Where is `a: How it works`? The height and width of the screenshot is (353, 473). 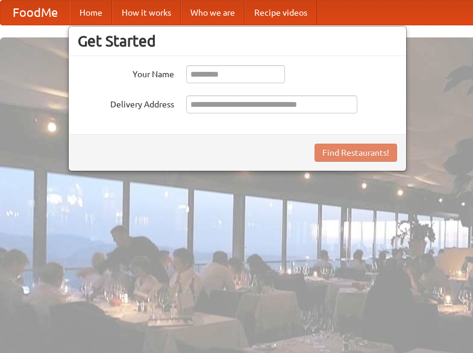 a: How it works is located at coordinates (146, 13).